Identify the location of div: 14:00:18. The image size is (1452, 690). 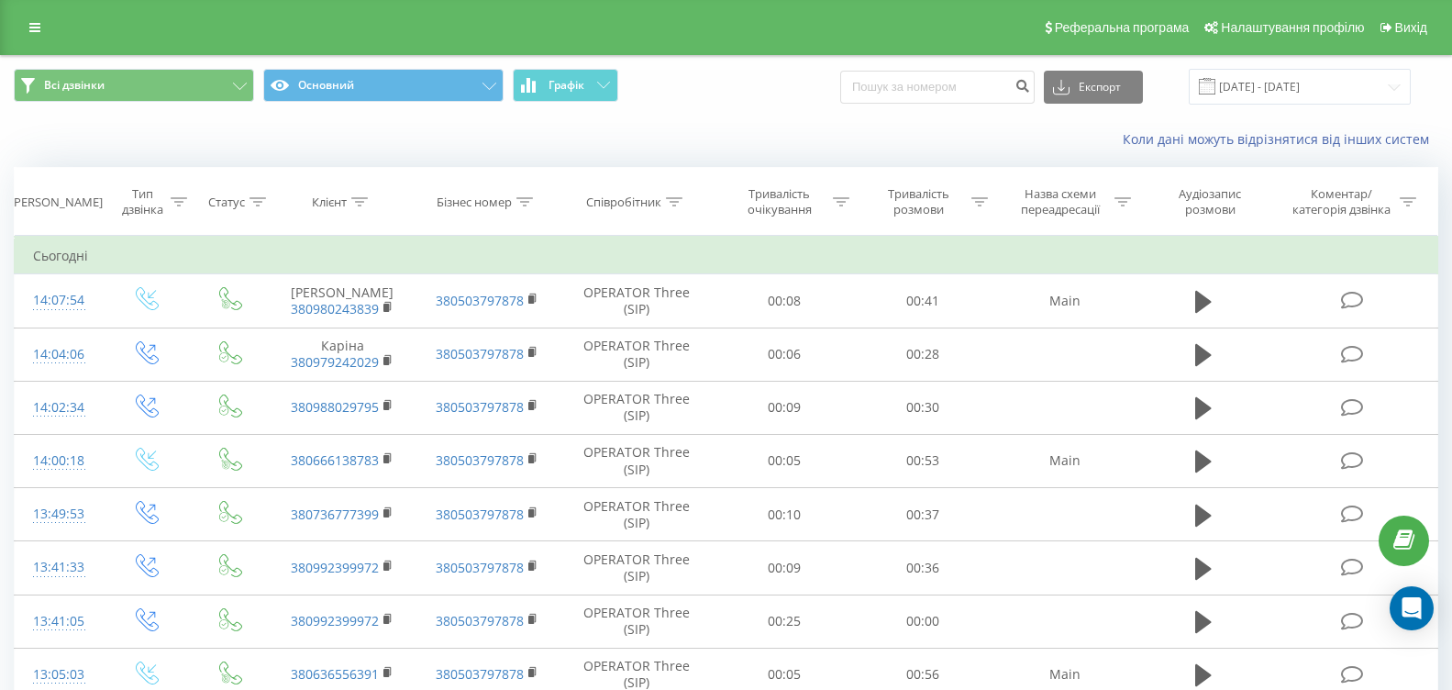
(59, 461).